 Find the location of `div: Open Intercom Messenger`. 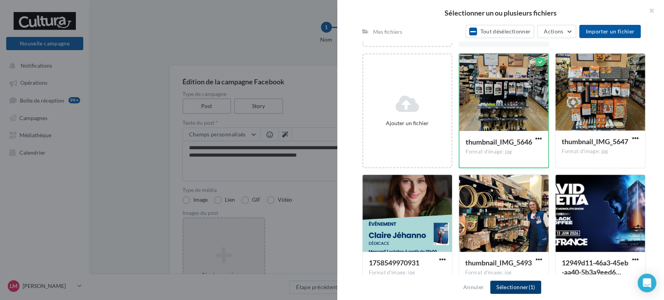

div: Open Intercom Messenger is located at coordinates (647, 283).